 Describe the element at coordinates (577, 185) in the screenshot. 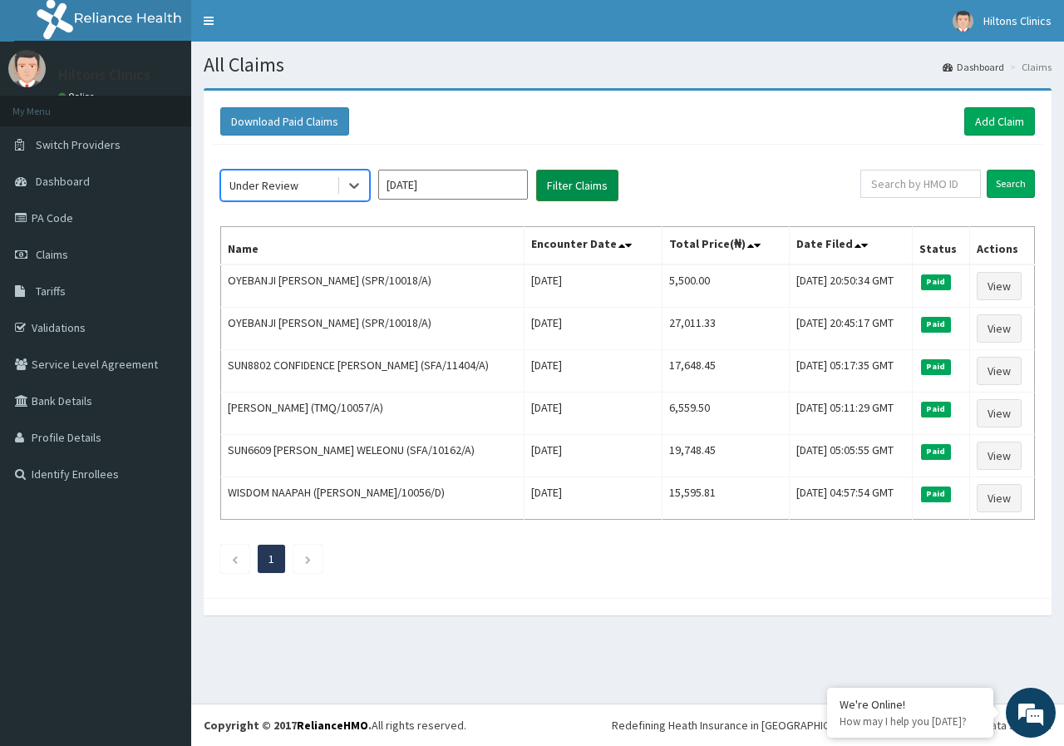

I see `button: Filter Claims` at that location.